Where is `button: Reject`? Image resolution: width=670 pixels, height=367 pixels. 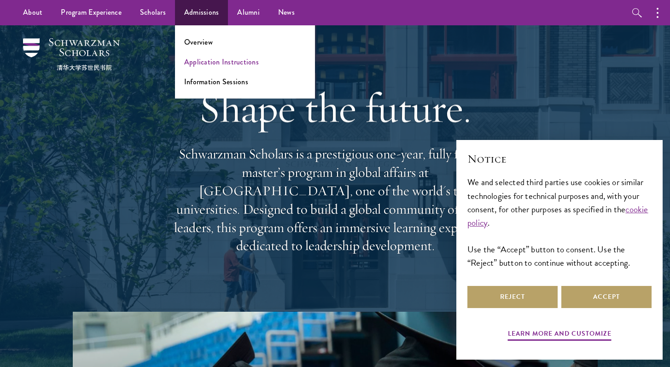
button: Reject is located at coordinates (513, 297).